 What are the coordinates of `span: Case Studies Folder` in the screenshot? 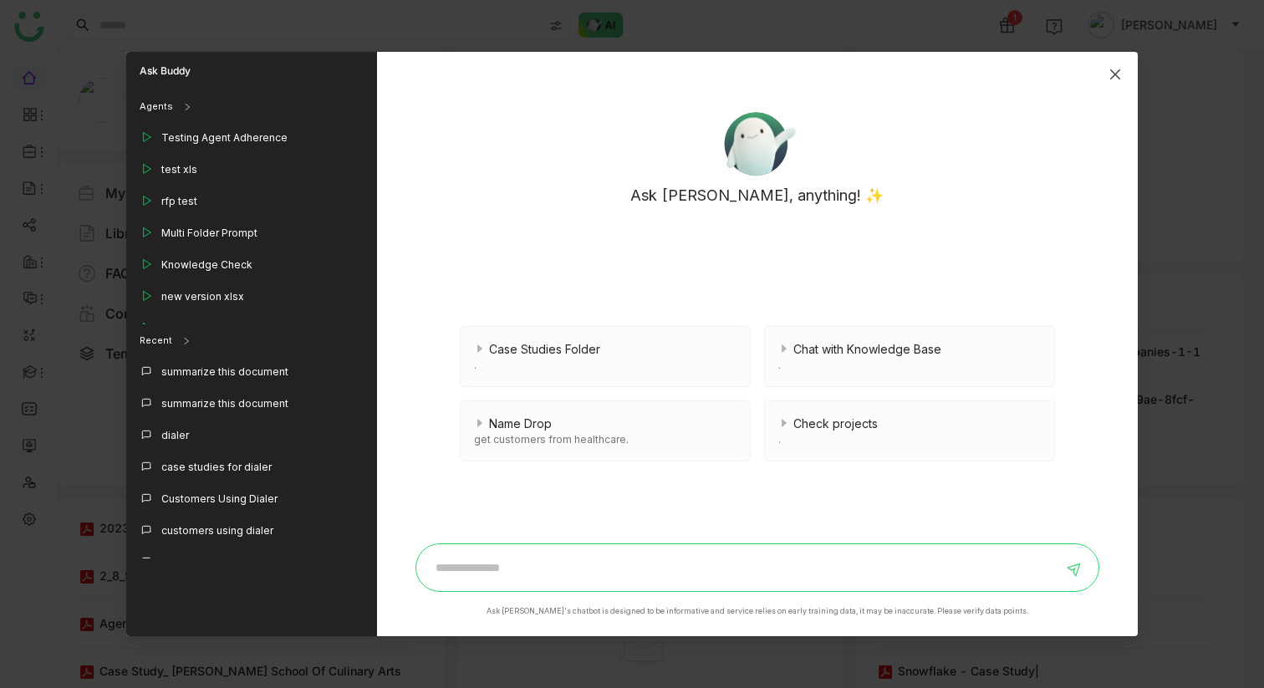 It's located at (544, 349).